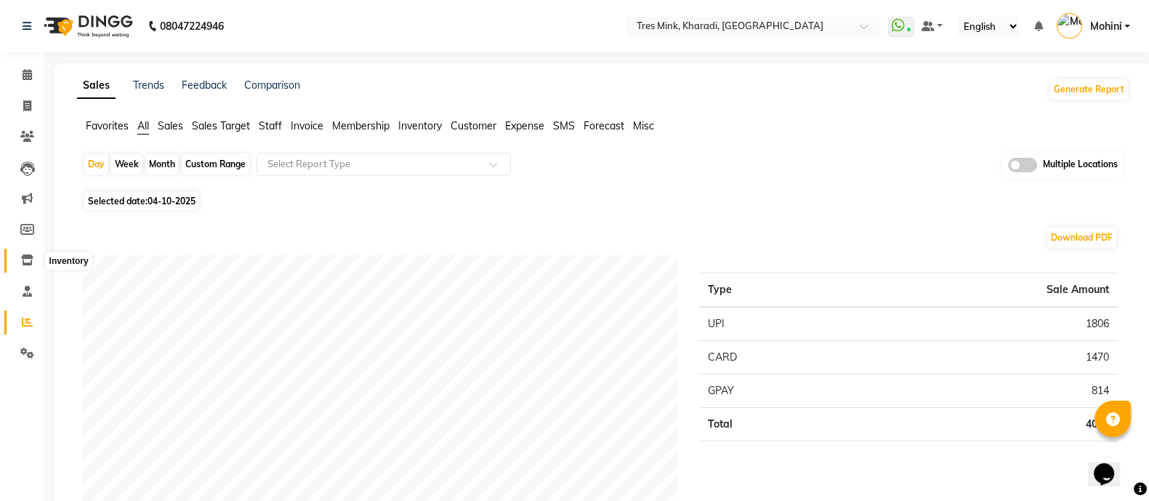 This screenshot has width=1149, height=501. Describe the element at coordinates (148, 85) in the screenshot. I see `a: Trends` at that location.